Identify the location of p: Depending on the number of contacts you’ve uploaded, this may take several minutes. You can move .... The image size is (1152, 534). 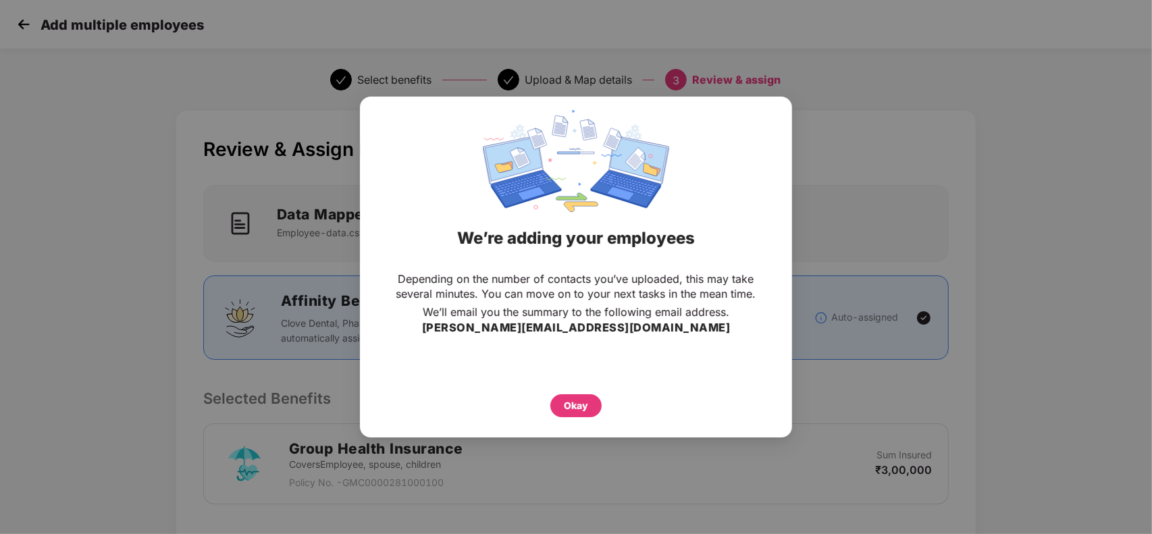
(576, 286).